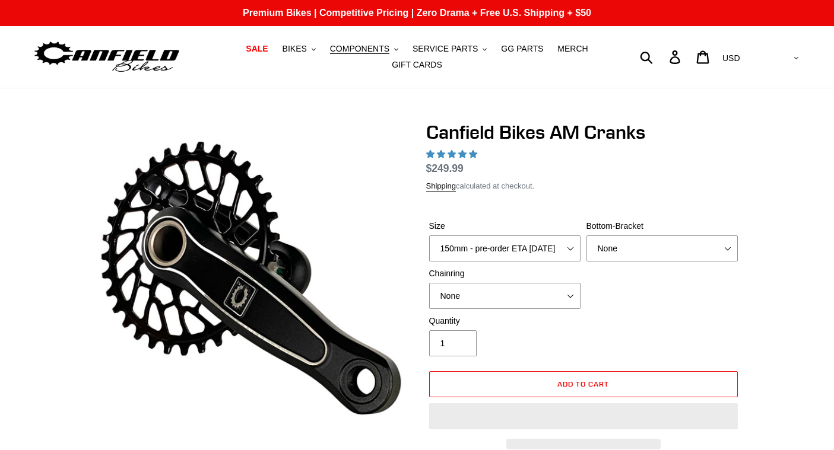  Describe the element at coordinates (417, 65) in the screenshot. I see `span: GIFT CARDS` at that location.